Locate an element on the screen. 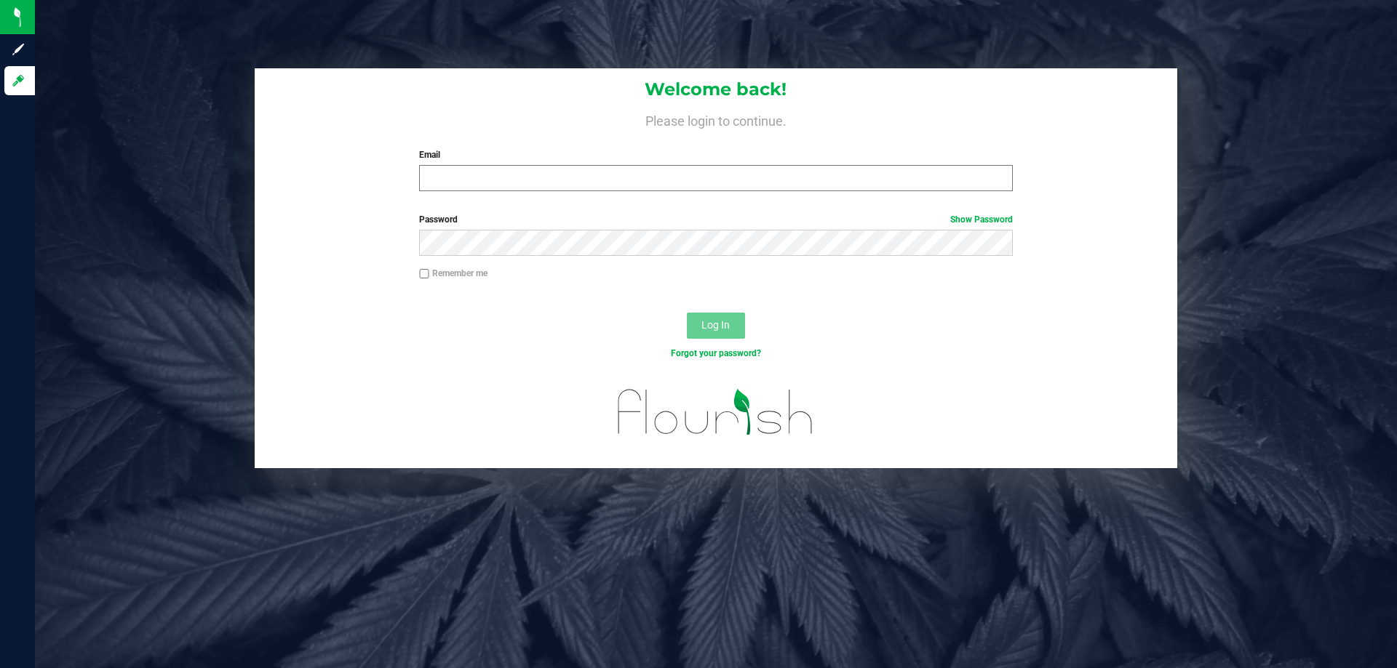 Image resolution: width=1397 pixels, height=668 pixels. inline-svg: Log in is located at coordinates (18, 81).